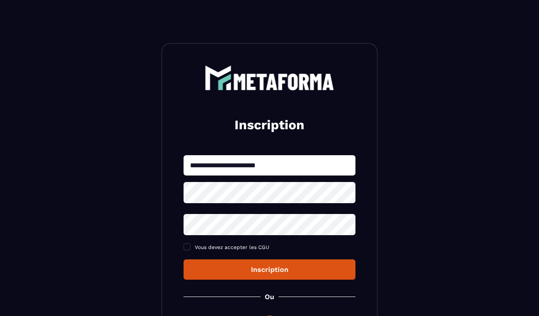  I want to click on img: logo, so click(270, 78).